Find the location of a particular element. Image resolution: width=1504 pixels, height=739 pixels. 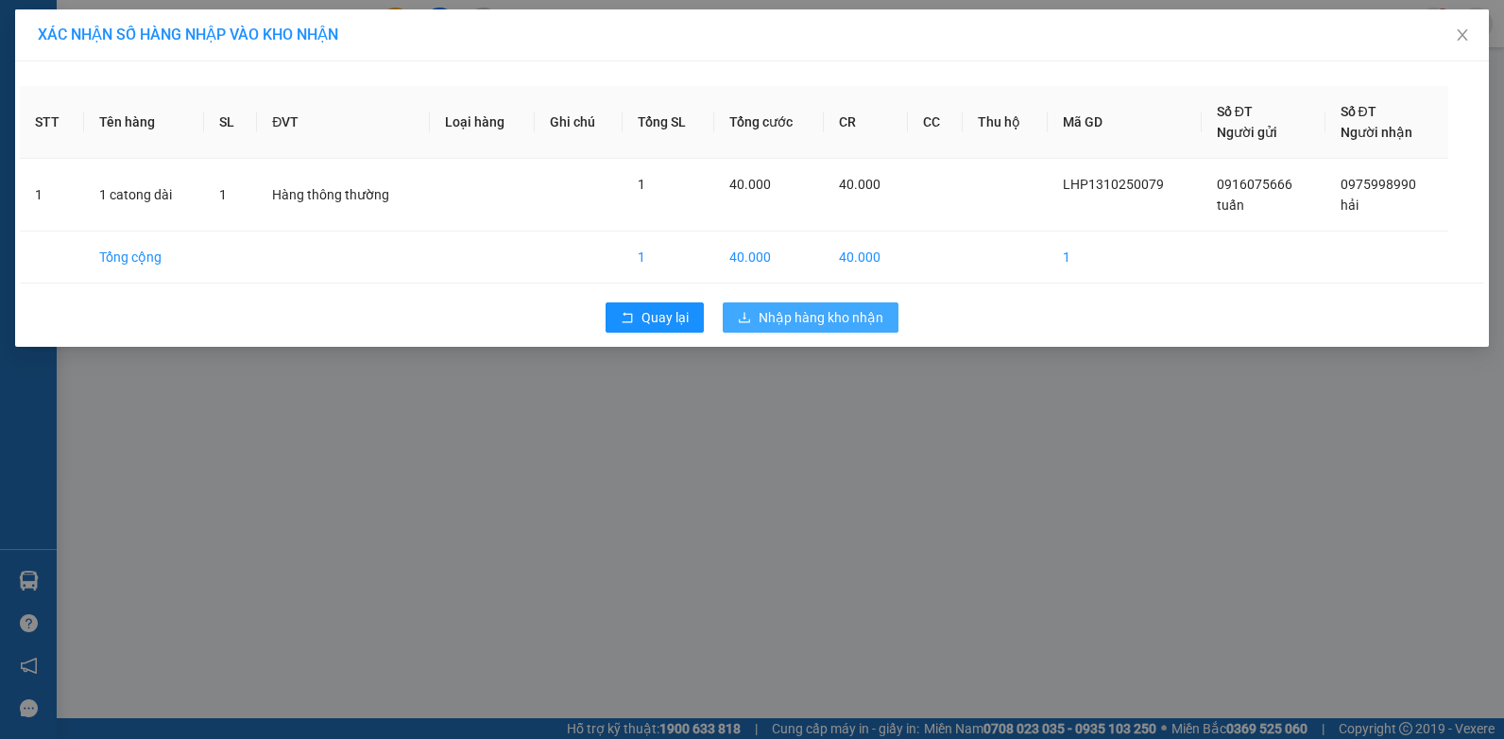

th: Tổng SL is located at coordinates (668, 122).